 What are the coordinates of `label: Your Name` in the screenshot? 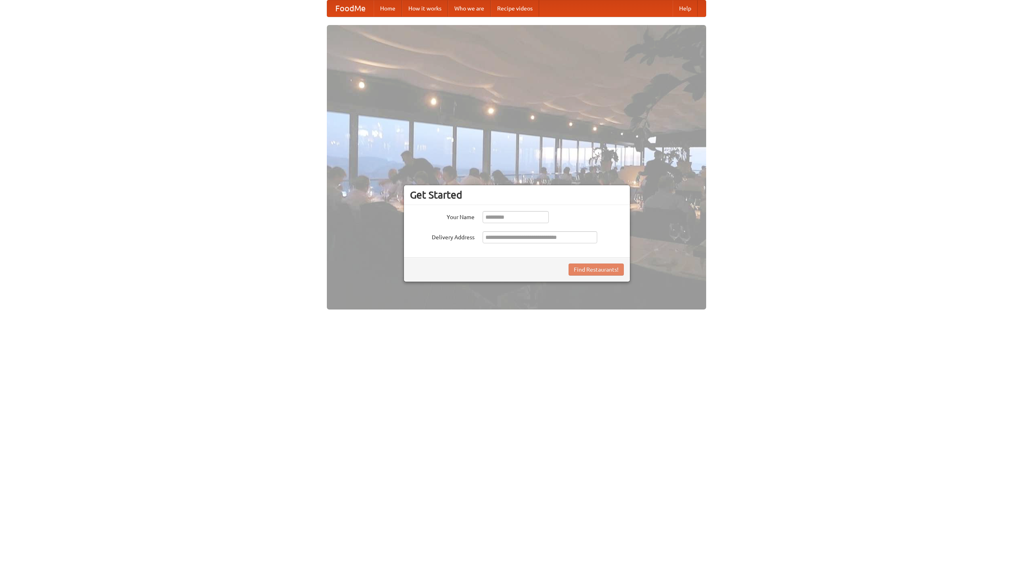 It's located at (442, 216).